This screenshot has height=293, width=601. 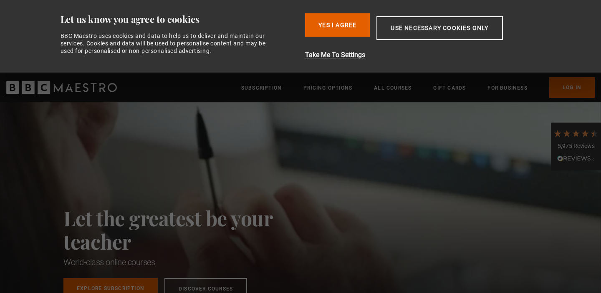 What do you see at coordinates (187, 230) in the screenshot?
I see `h2: Let the greatest be your teacher` at bounding box center [187, 230].